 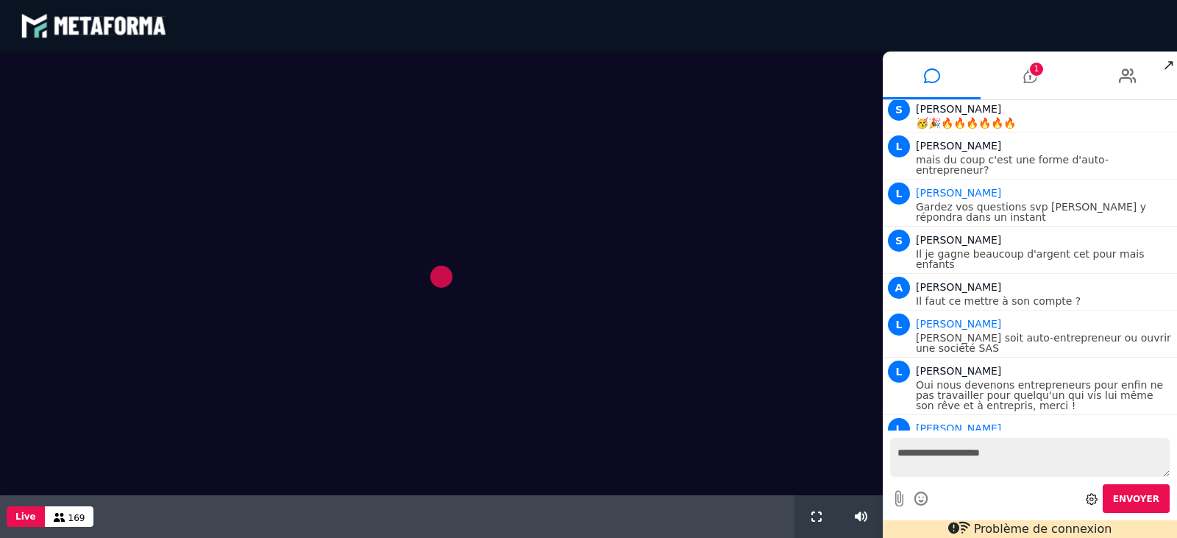 I want to click on span: 1, so click(x=1037, y=69).